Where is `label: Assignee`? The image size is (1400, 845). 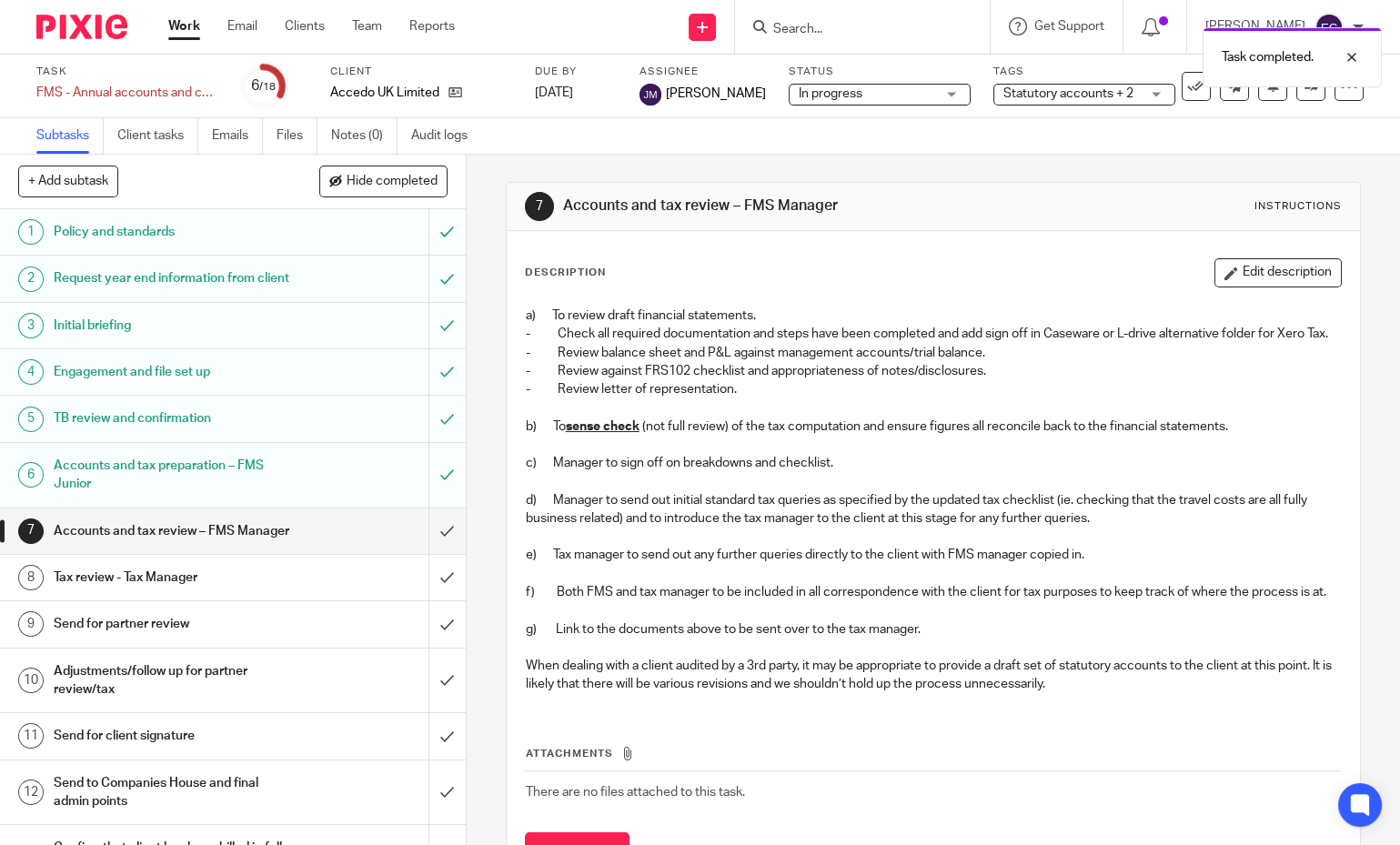 label: Assignee is located at coordinates (702, 72).